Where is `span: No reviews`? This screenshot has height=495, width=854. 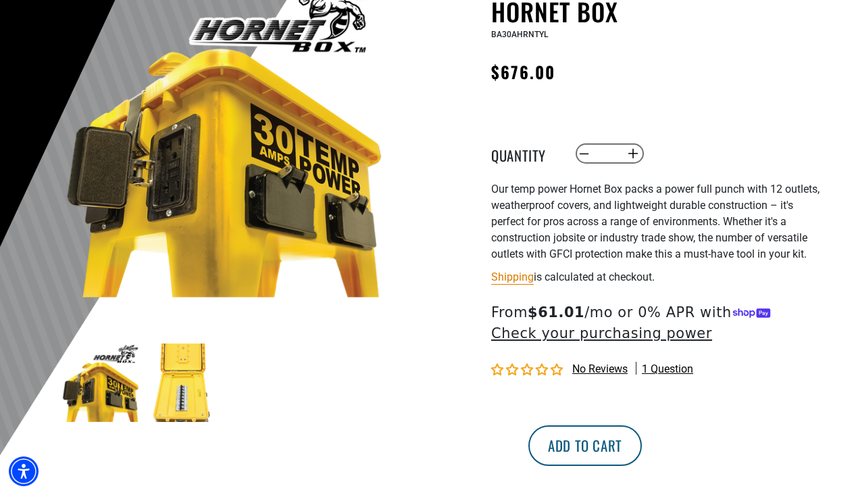
span: No reviews is located at coordinates (600, 368).